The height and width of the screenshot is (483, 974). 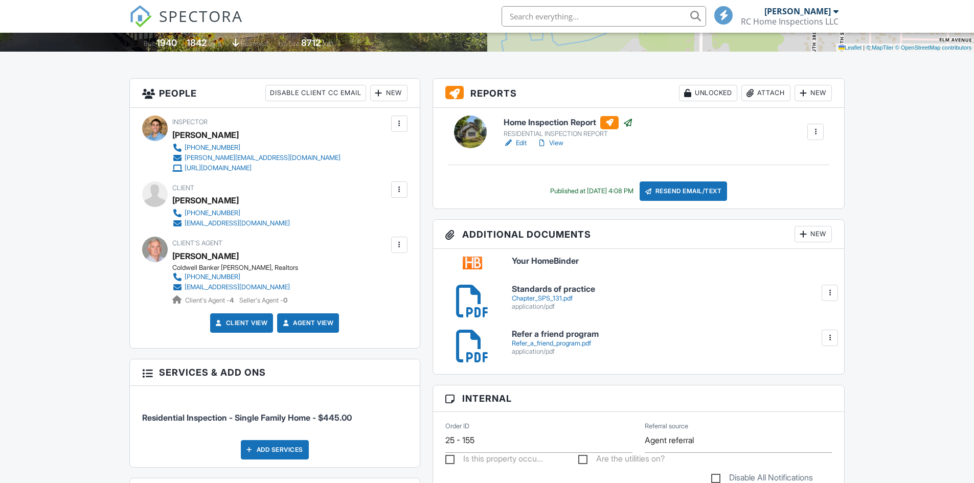 I want to click on div: Resend Email/Text, so click(x=684, y=191).